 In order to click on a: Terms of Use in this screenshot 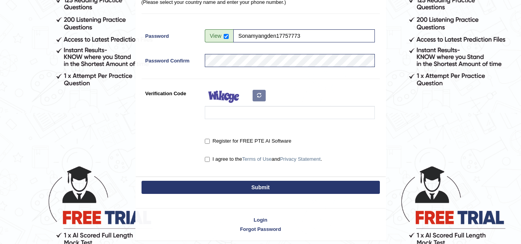, I will do `click(257, 159)`.